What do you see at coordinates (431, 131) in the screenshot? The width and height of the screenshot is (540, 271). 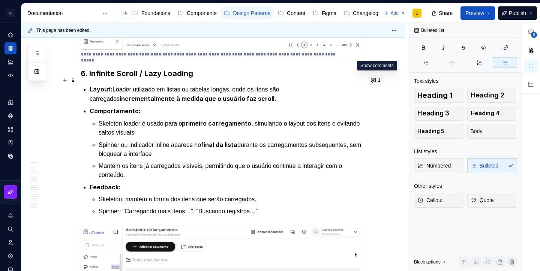 I see `span: Heading 5` at bounding box center [431, 131].